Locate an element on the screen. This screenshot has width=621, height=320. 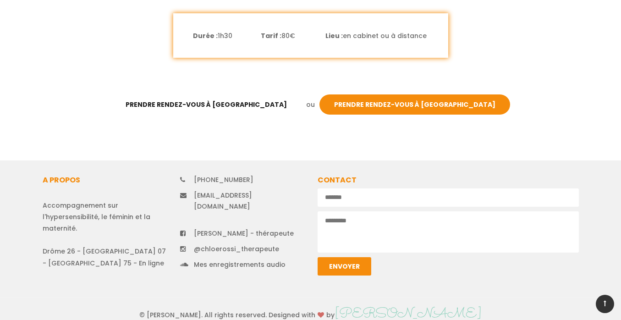
span: Durée : is located at coordinates (205, 36).